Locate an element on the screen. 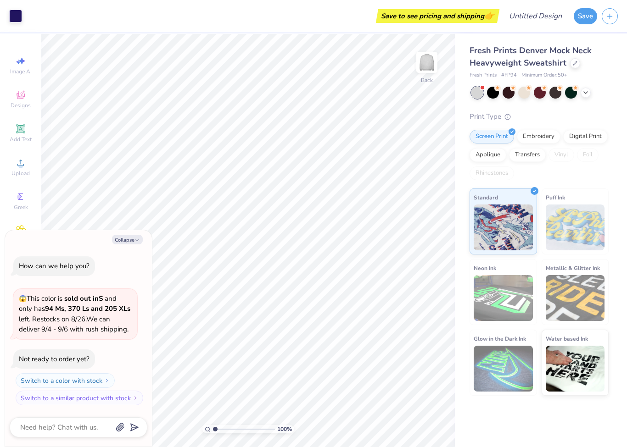 This screenshot has height=447, width=627. div: Foil is located at coordinates (587, 155).